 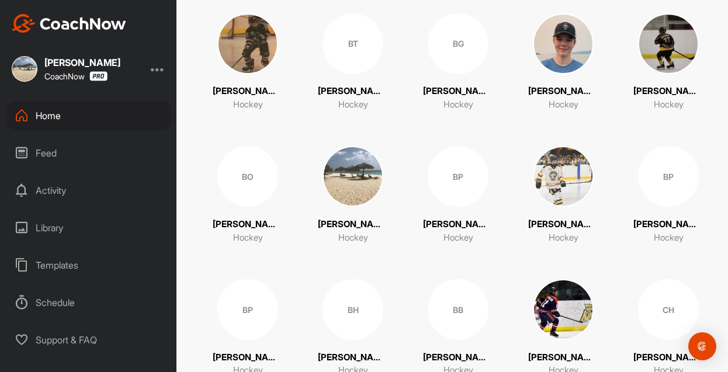 I want to click on img: CoachNow Pro, so click(x=98, y=76).